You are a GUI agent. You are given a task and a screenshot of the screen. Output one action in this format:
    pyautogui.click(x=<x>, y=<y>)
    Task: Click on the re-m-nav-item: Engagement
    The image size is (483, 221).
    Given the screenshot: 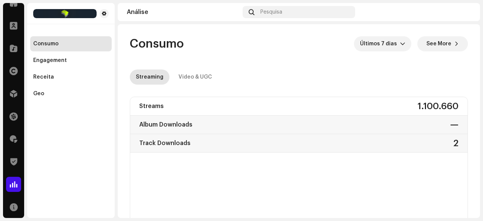 What is the action you would take?
    pyautogui.click(x=71, y=60)
    